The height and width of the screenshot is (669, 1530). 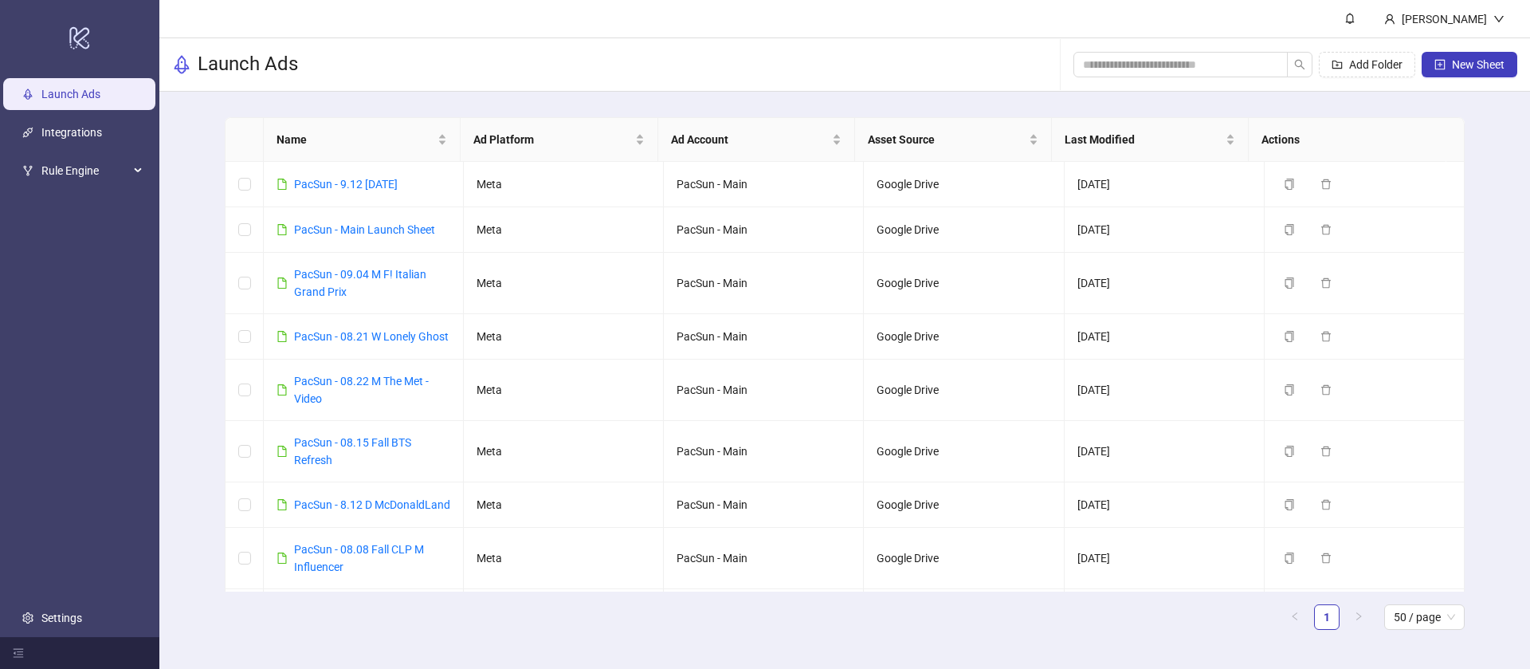 I want to click on li: 1, so click(x=1327, y=617).